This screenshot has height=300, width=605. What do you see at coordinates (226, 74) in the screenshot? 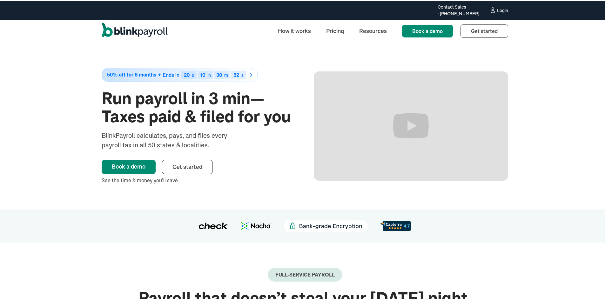
I see `div: m` at bounding box center [226, 74].